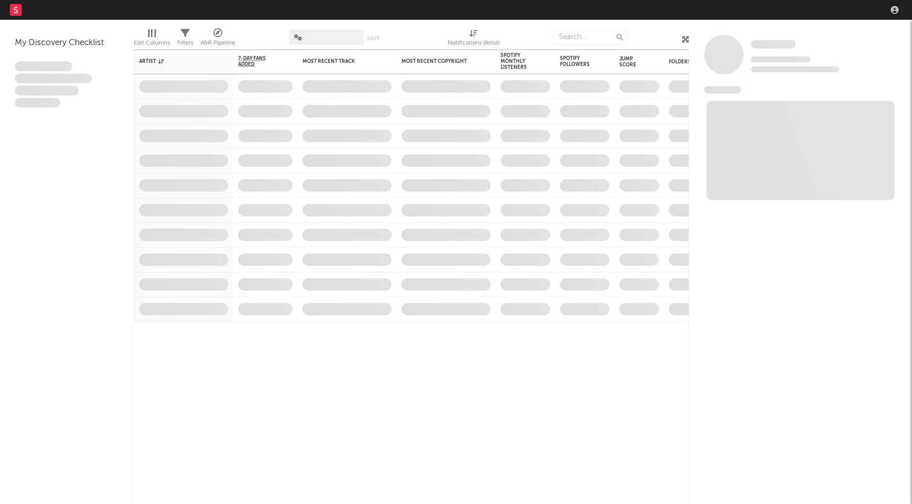 The image size is (912, 504). I want to click on a: Some Artist, so click(774, 45).